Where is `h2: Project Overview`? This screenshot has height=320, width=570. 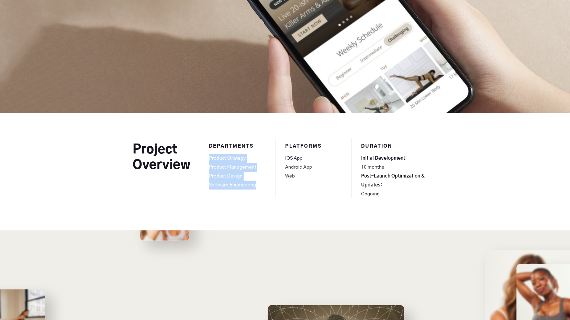 h2: Project Overview is located at coordinates (171, 156).